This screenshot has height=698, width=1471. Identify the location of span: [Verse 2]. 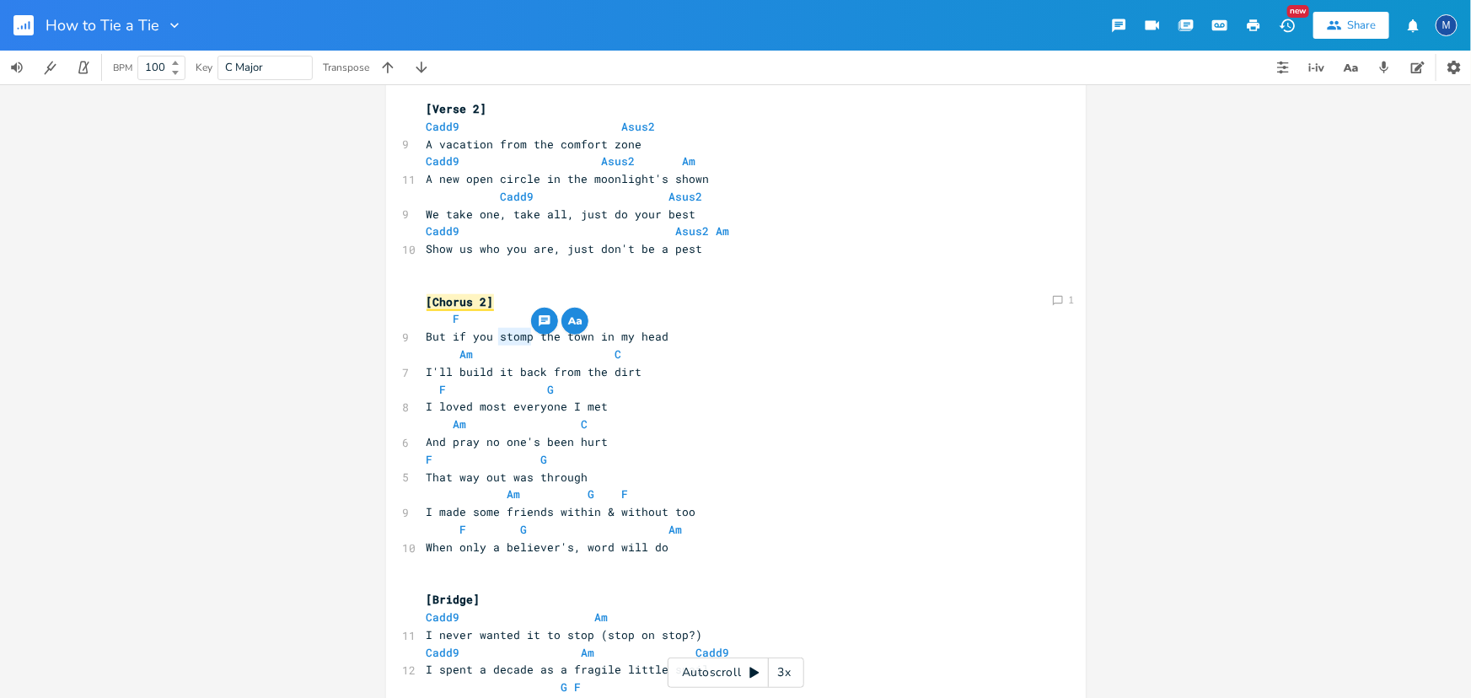
(457, 109).